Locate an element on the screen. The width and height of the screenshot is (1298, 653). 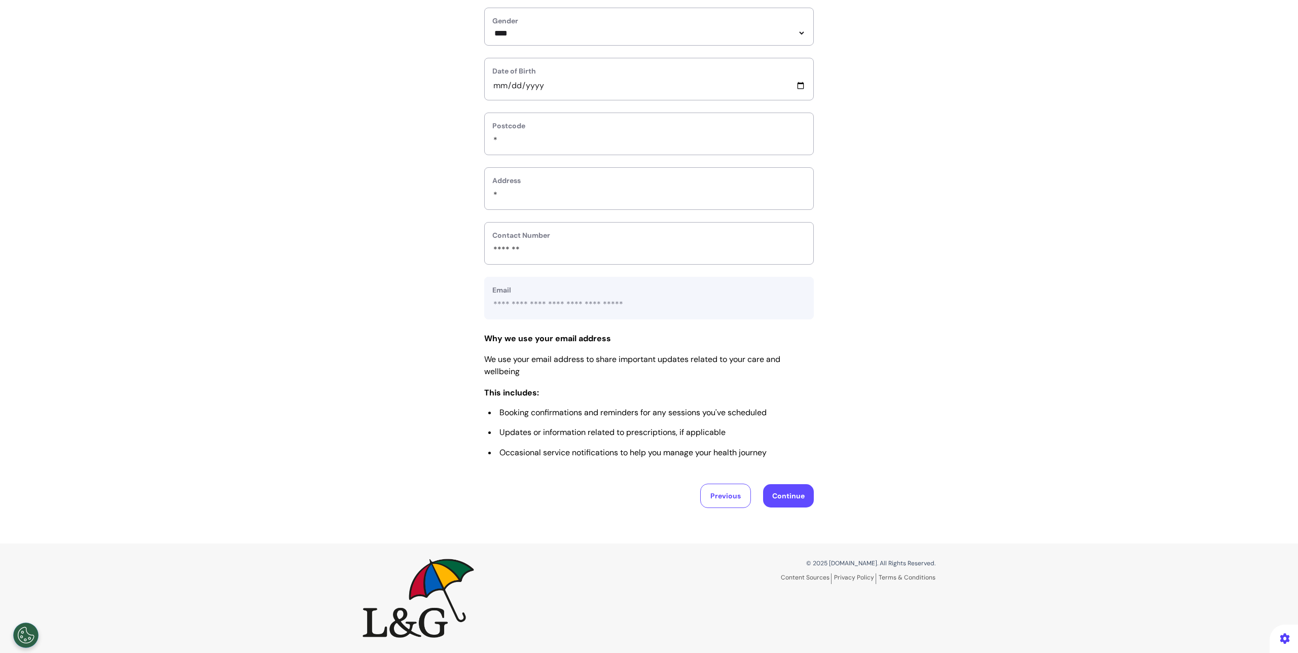
li: Updates or information related to prescriptions, if applicable is located at coordinates (651, 432).